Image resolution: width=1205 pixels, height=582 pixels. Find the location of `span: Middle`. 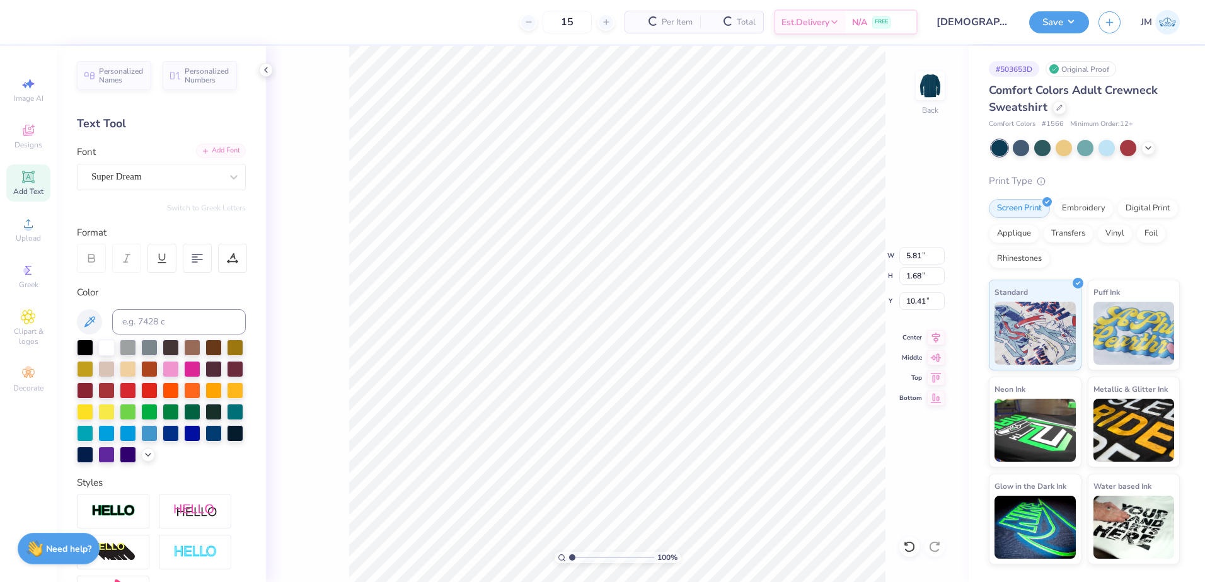

span: Middle is located at coordinates (911, 358).